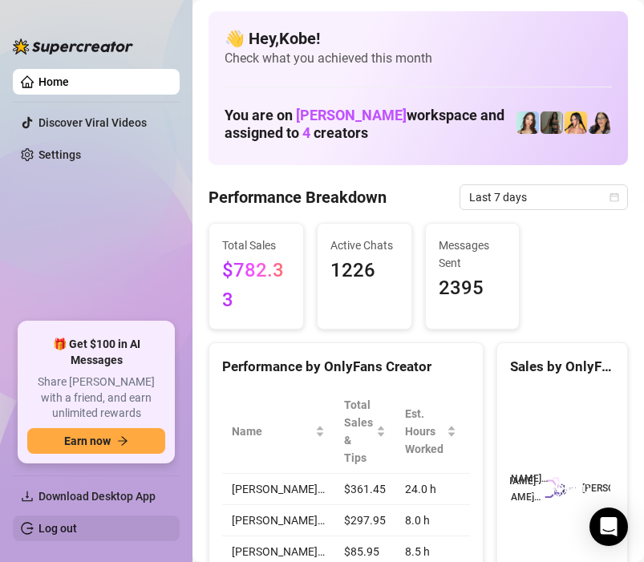 The width and height of the screenshot is (644, 562). I want to click on a: Settings, so click(59, 155).